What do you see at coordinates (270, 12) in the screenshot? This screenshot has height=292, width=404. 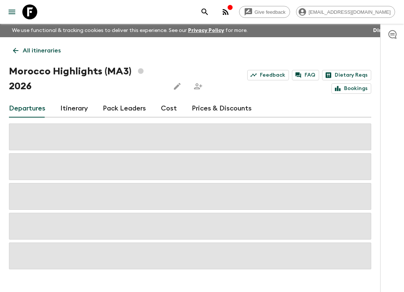 I see `span: Give feedback` at bounding box center [270, 12].